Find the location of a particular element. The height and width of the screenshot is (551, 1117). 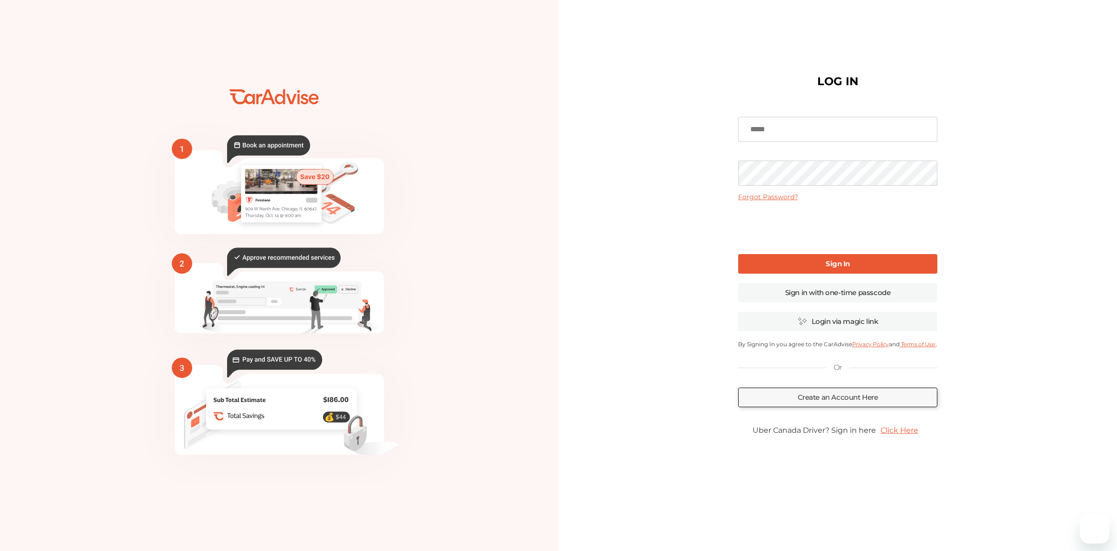

img: magic_icon.32c66aac.svg is located at coordinates (802, 321).